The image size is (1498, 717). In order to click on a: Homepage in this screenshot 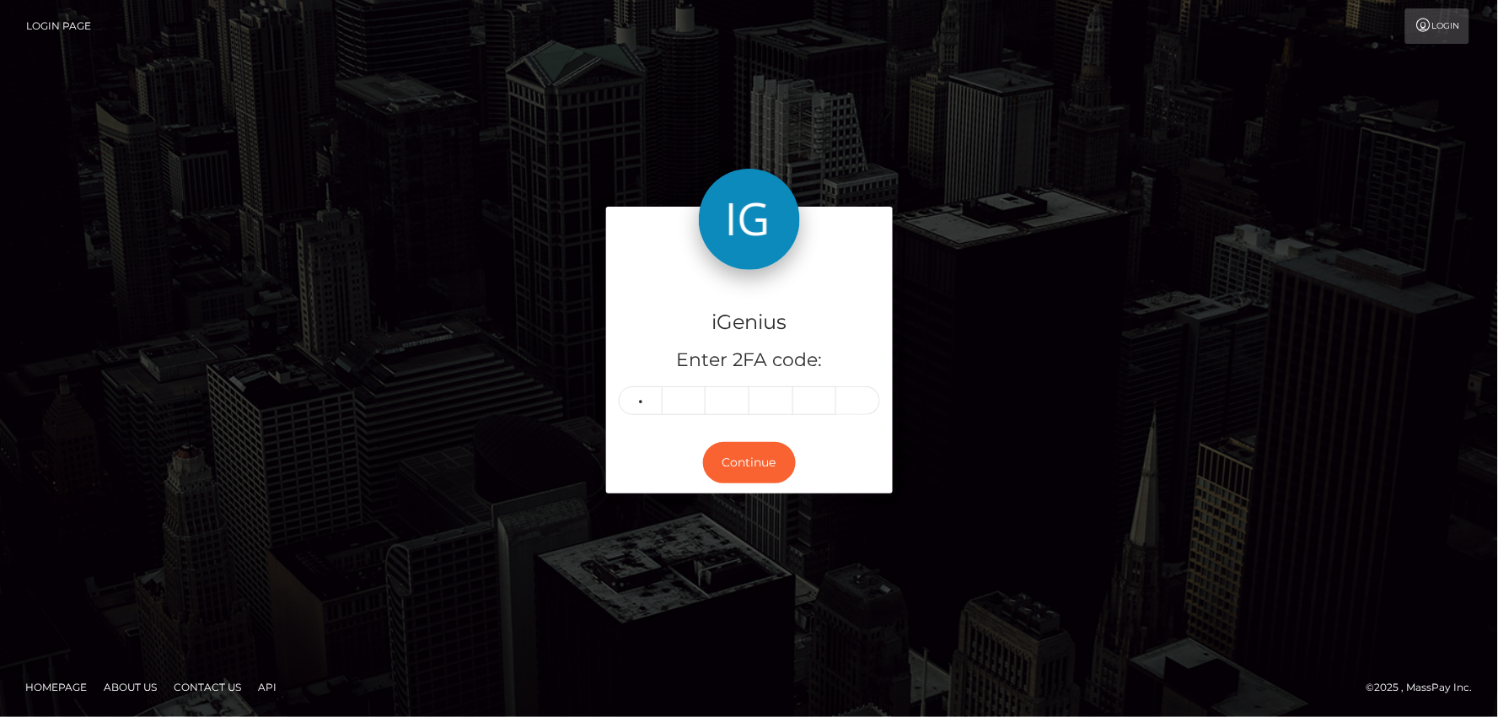, I will do `click(56, 686)`.